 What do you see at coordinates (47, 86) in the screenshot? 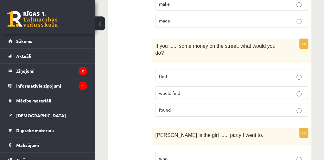
I see `a: Informatīvie ziņojumi1` at bounding box center [47, 86].